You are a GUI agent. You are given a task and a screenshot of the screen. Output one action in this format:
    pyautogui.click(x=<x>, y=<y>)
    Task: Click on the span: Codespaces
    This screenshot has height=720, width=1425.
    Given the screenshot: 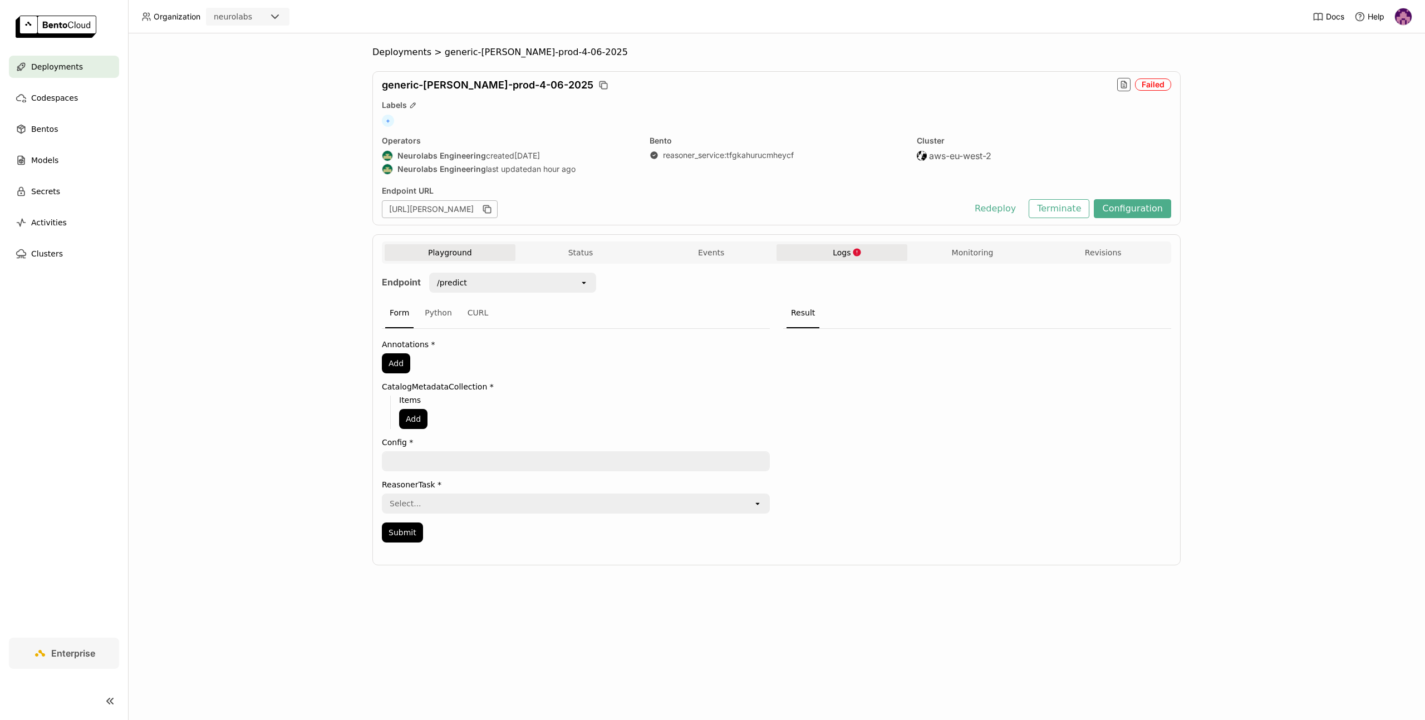 What is the action you would take?
    pyautogui.click(x=55, y=98)
    